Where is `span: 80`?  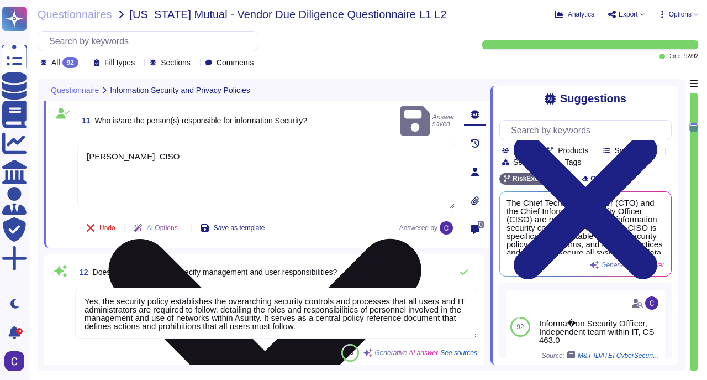
span: 80 is located at coordinates (350, 352).